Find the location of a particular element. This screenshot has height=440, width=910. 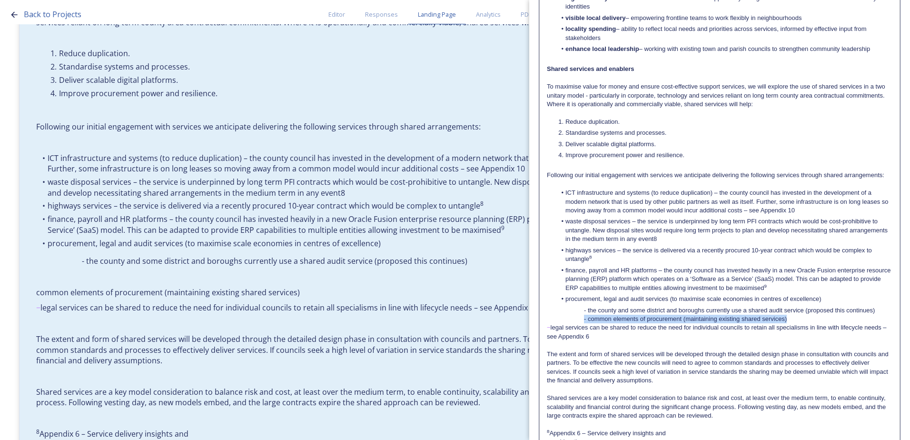

span: Landing Page is located at coordinates (437, 14).